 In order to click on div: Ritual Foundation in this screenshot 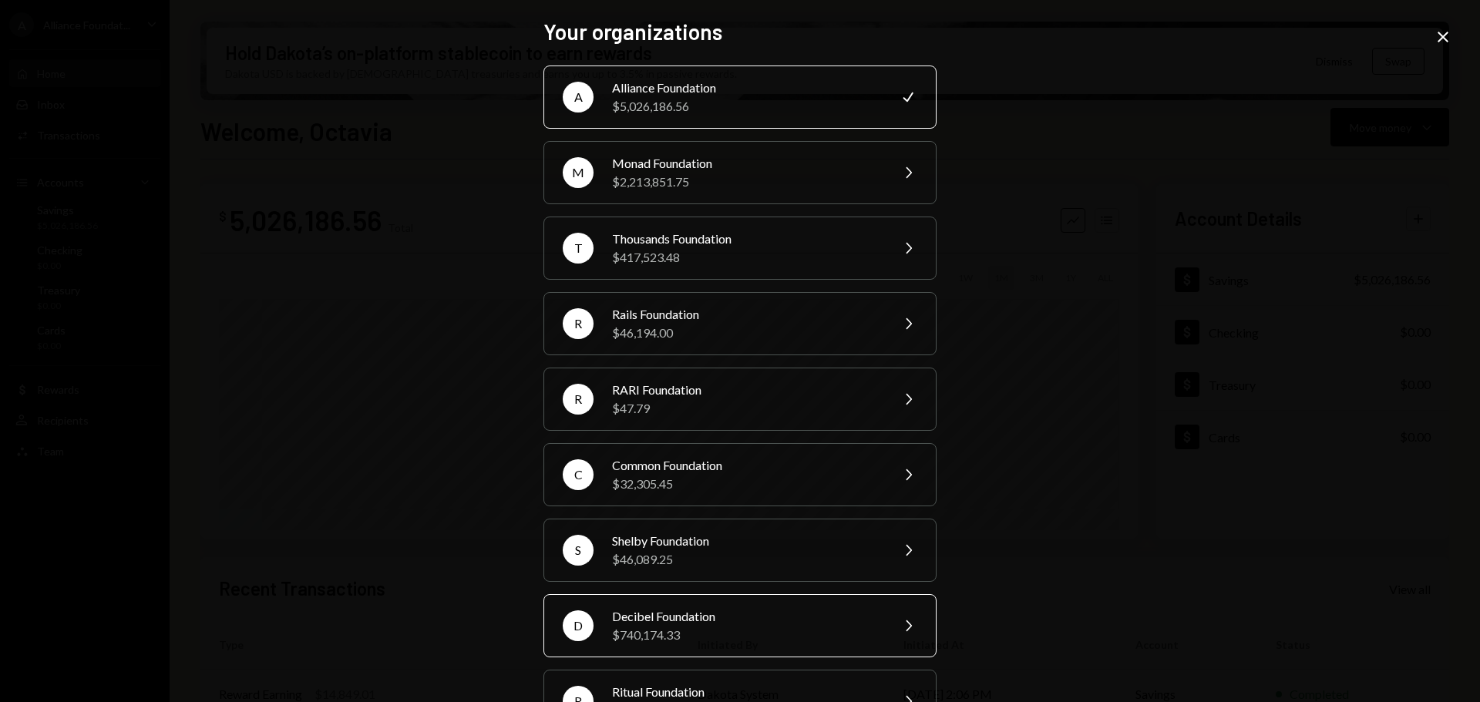, I will do `click(746, 692)`.